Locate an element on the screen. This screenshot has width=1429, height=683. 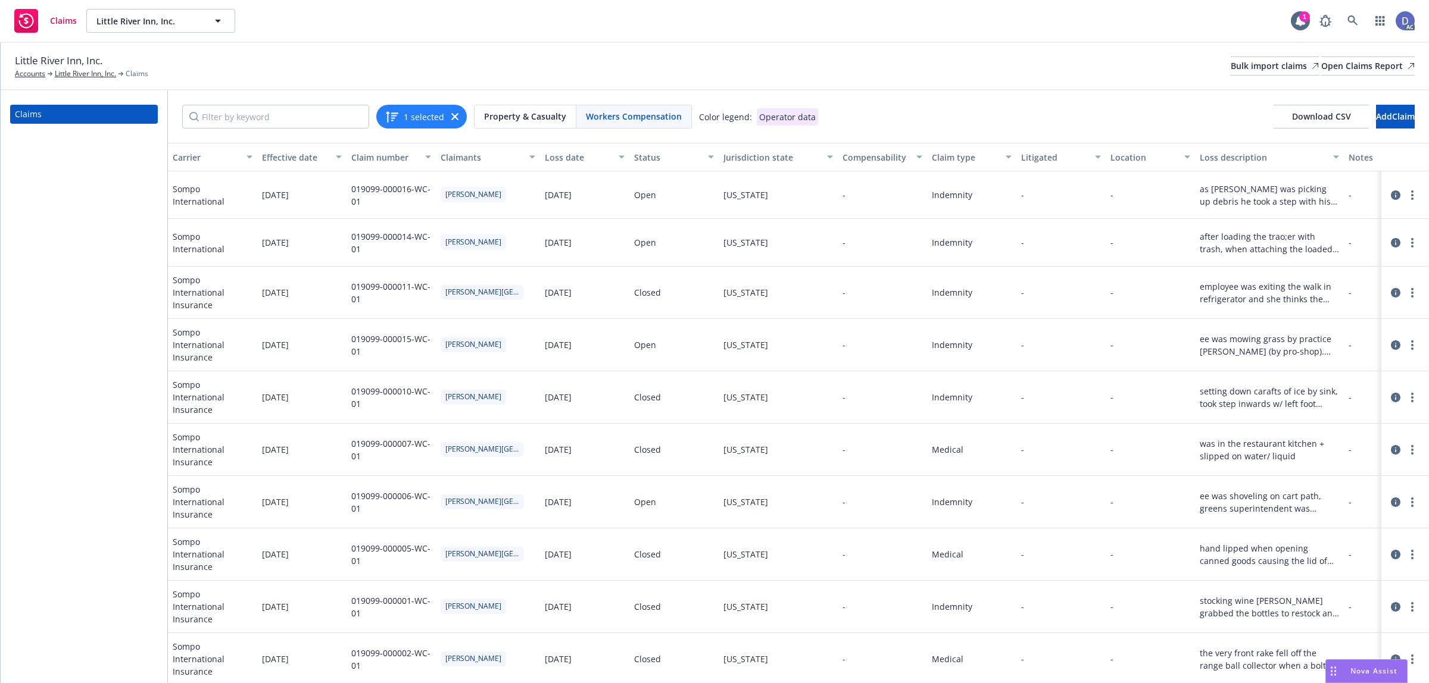
div: was in the restaurant kitchen + slipped on water/ liquid is located at coordinates (1269, 450).